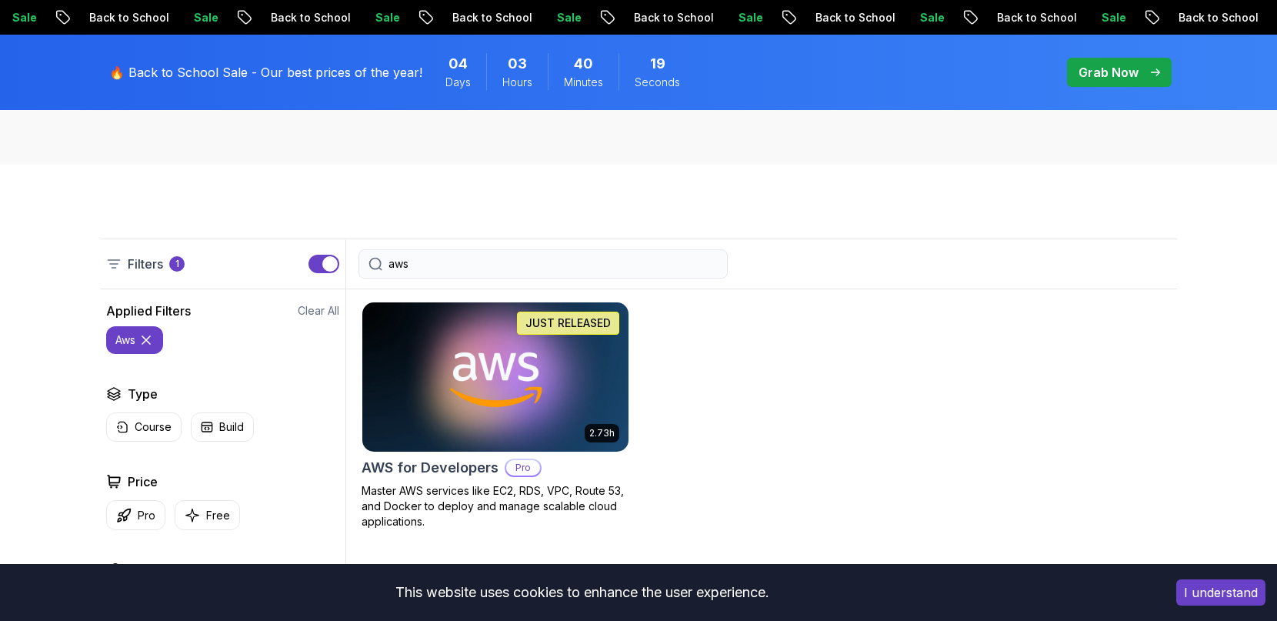 This screenshot has width=1277, height=621. I want to click on span: 3 Hours, so click(517, 64).